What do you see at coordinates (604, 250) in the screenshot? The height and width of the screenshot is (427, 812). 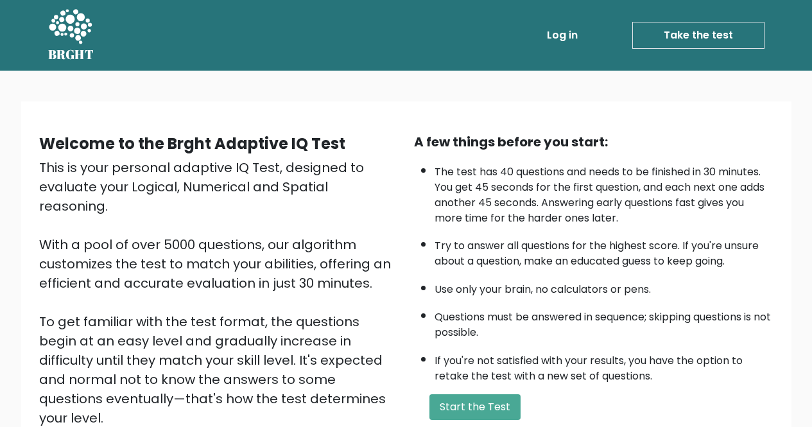 I see `li: Try to answer all questions for the highest score. If you're unsure about a question, make an edu...` at bounding box center [604, 250].